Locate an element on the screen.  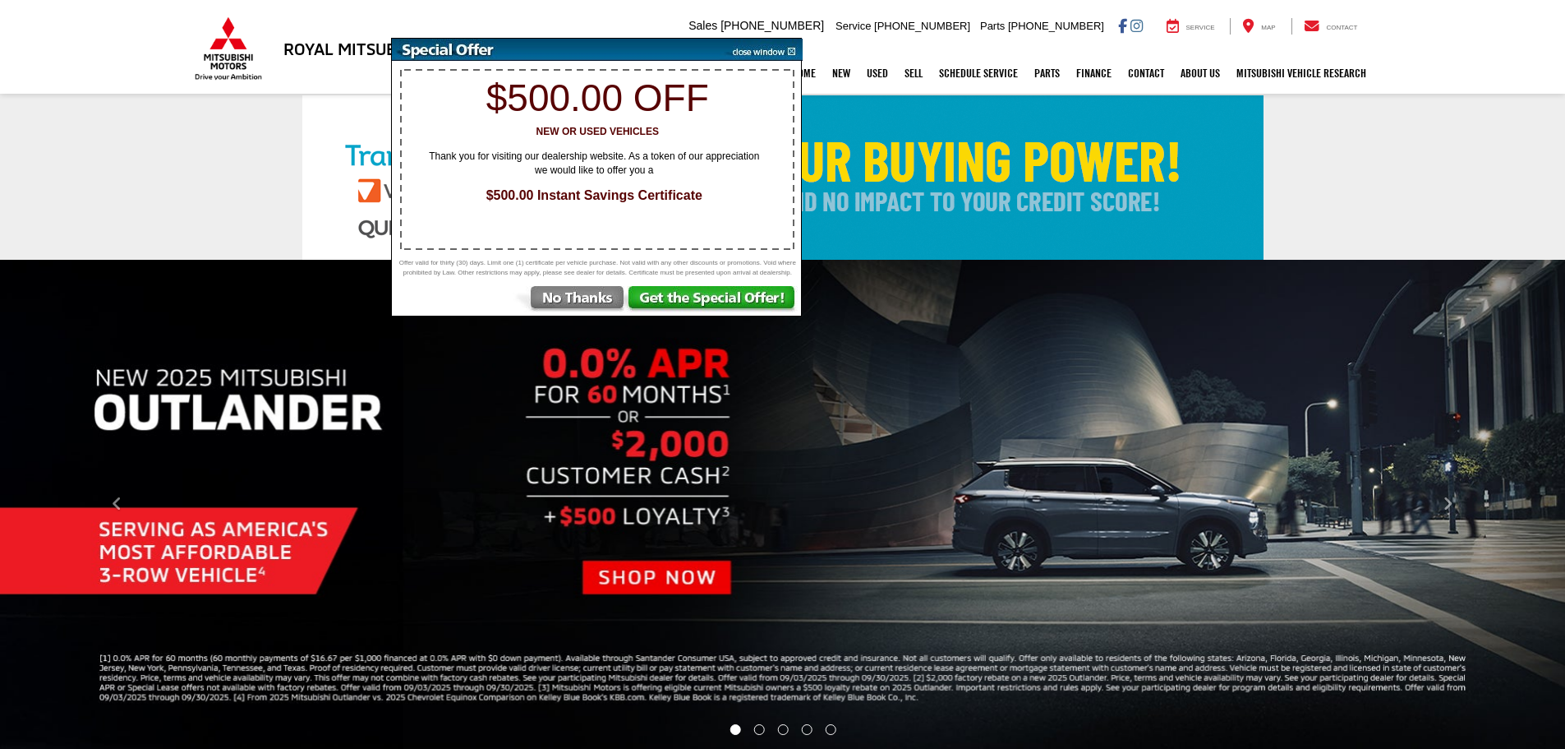
span: $500.00 Instant Savings Certificate is located at coordinates (594, 196).